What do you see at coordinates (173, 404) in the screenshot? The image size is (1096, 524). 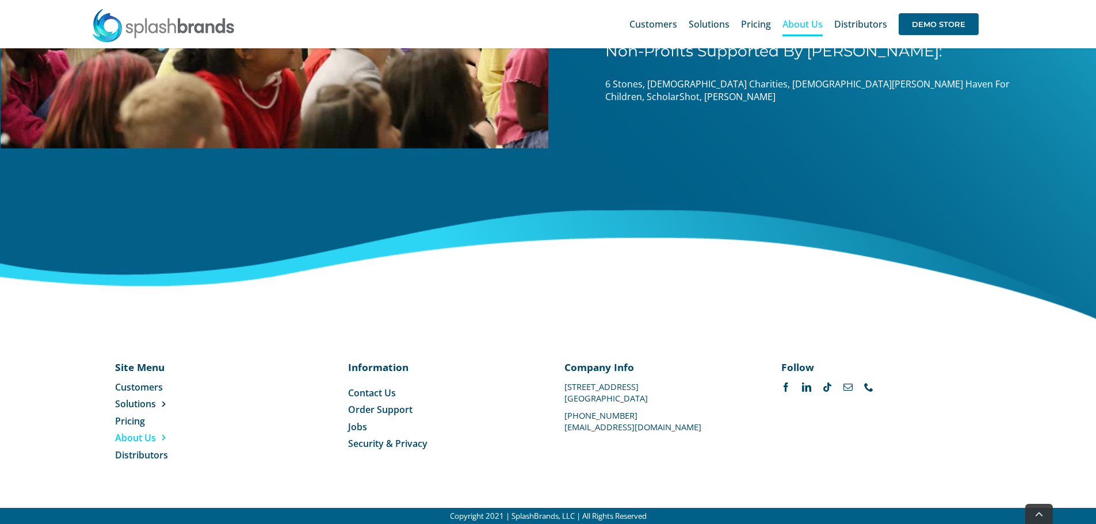 I see `a: Solutions` at bounding box center [173, 404].